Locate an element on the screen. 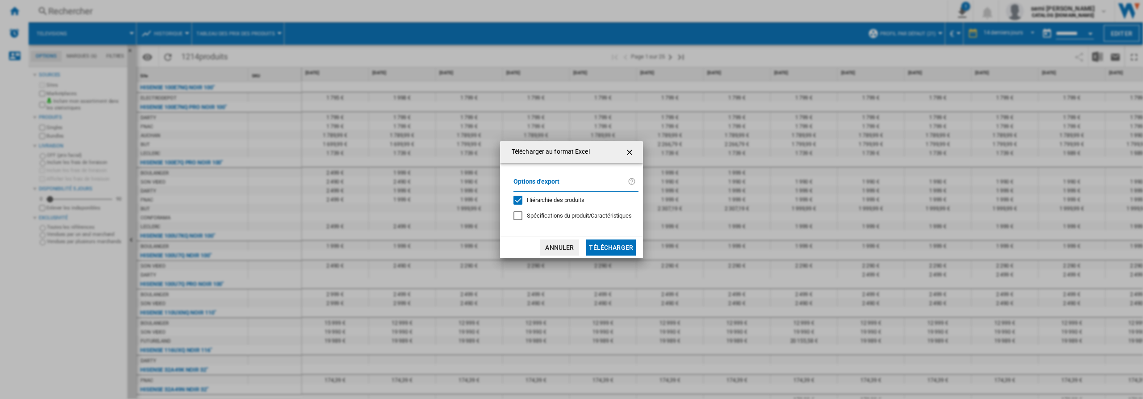  button: Annuler is located at coordinates (559, 247).